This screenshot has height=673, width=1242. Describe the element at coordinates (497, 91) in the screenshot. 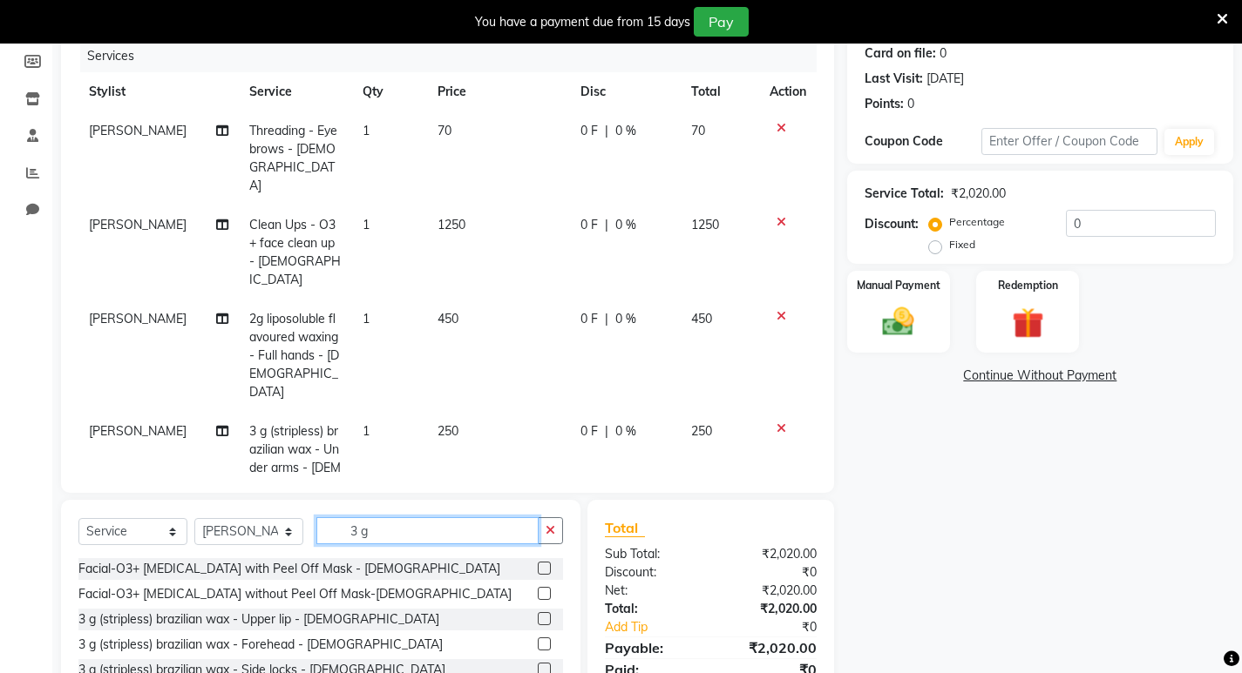

I see `th: Price` at that location.